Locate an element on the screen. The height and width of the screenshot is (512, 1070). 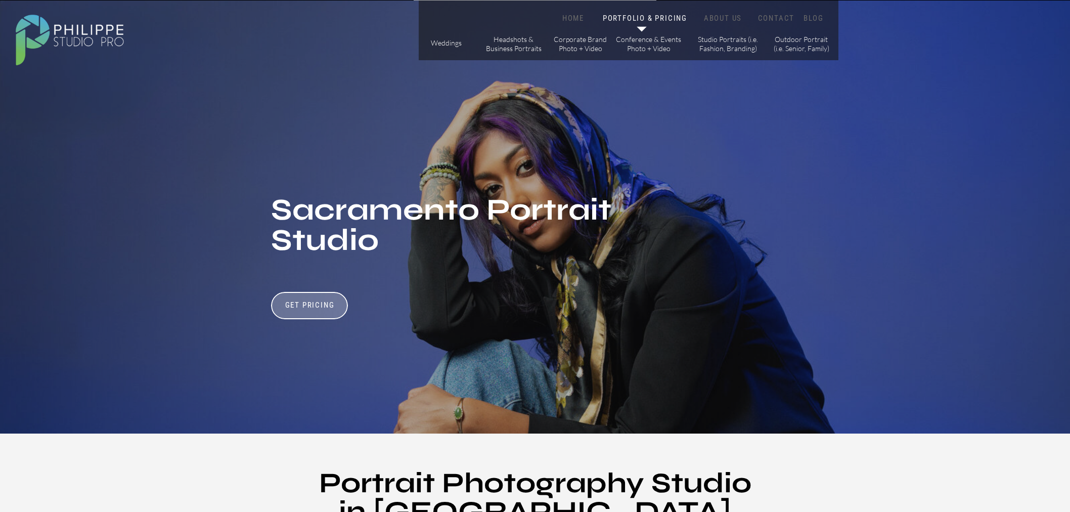
a: HOME is located at coordinates (573, 18).